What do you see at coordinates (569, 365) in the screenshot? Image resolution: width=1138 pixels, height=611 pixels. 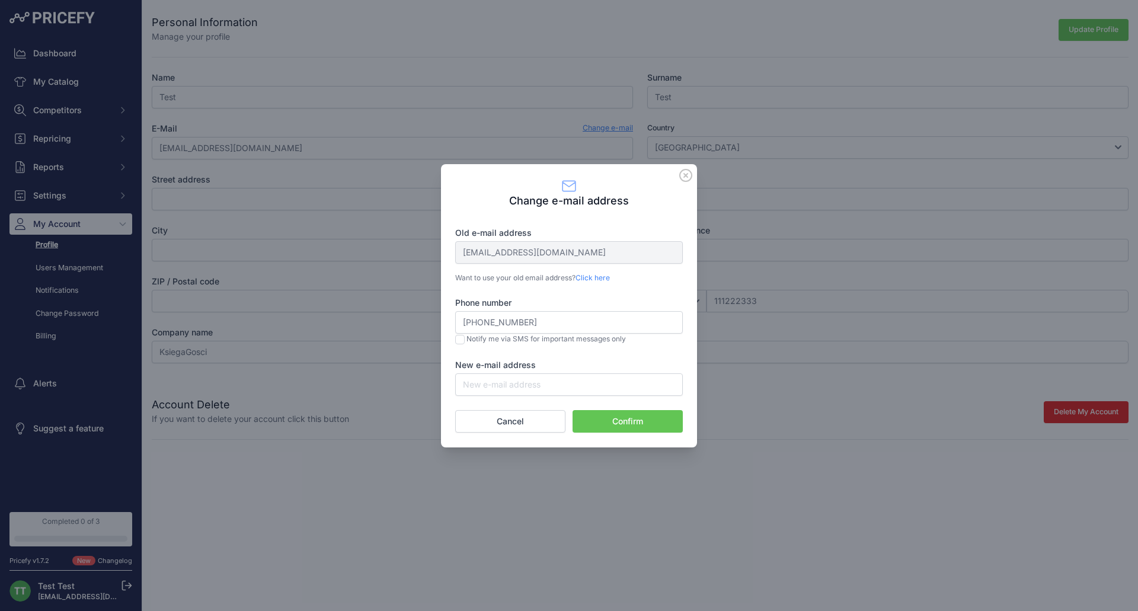 I see `label: New e-mail address` at bounding box center [569, 365].